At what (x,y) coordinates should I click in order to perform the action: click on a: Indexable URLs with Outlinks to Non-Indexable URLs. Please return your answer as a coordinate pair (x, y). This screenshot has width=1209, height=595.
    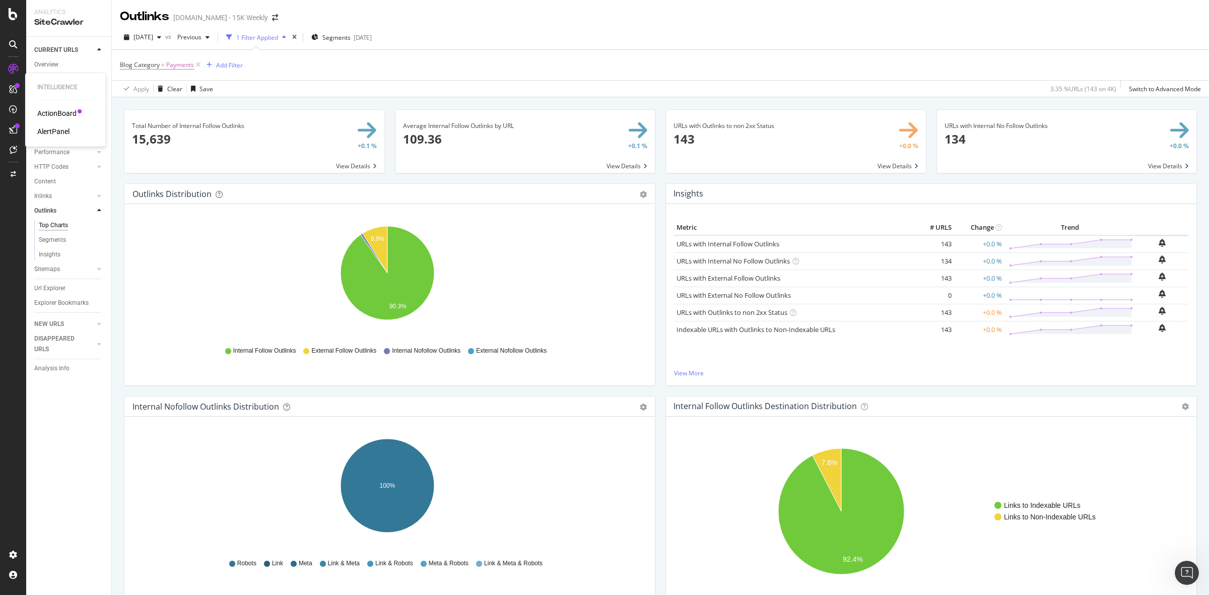
    Looking at the image, I should click on (755, 329).